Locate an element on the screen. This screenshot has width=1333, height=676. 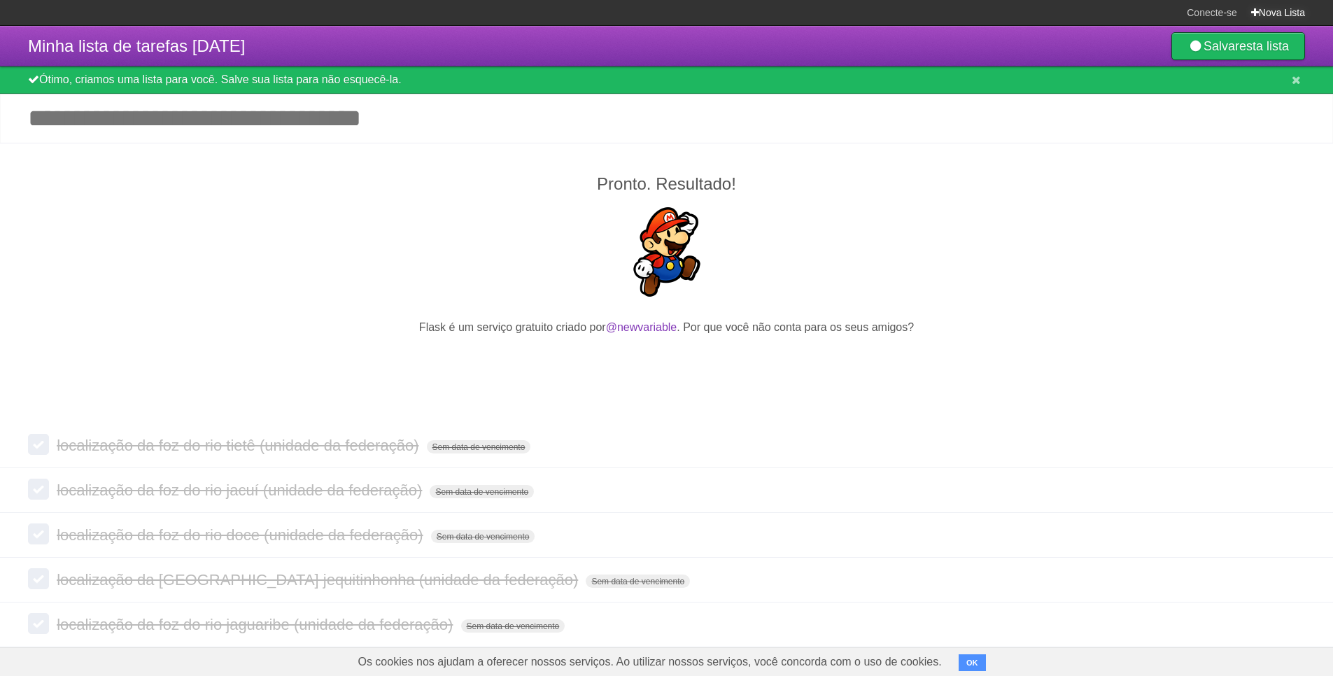
font: . Por que você não conta para os seus amigos? is located at coordinates (795, 327).